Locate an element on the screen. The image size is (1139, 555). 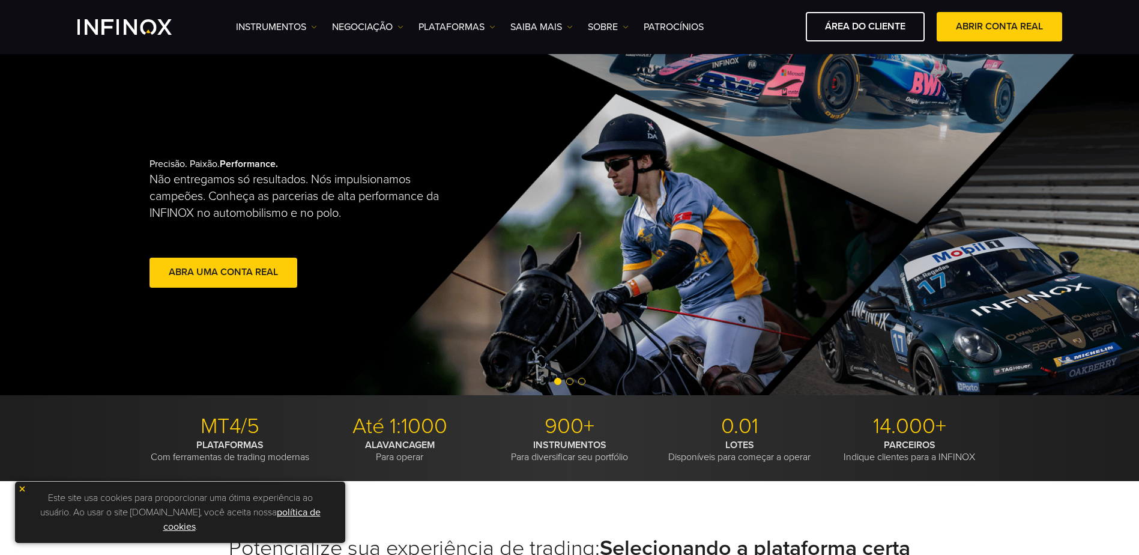
span: Go to slide 1 is located at coordinates (558, 381).